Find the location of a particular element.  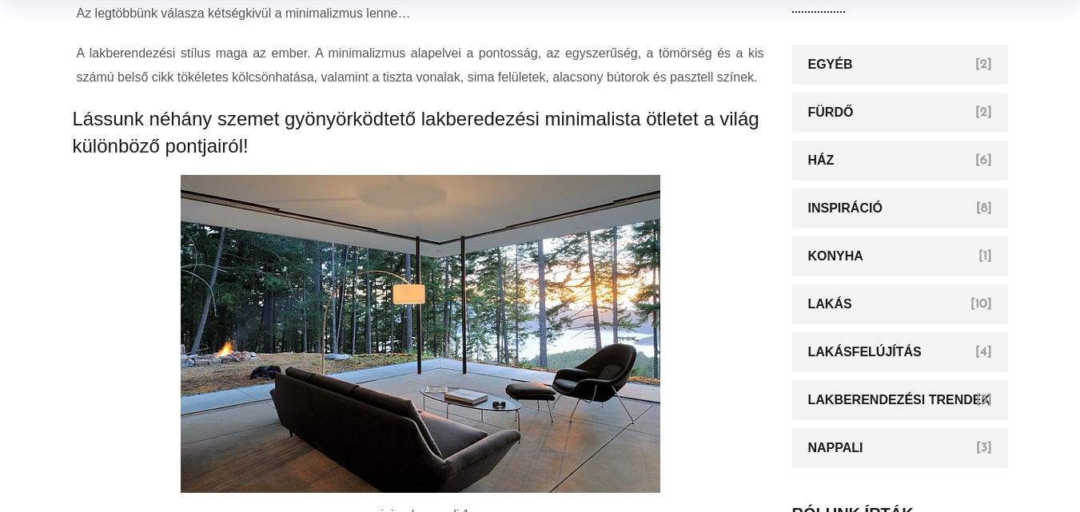

a: lakberendezési trendek is located at coordinates (900, 401).